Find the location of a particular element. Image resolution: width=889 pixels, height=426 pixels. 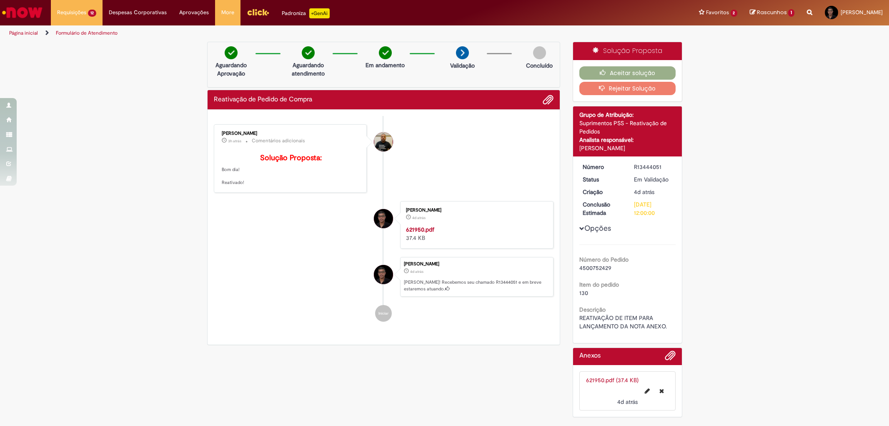

p: Em andamento is located at coordinates (385, 65).